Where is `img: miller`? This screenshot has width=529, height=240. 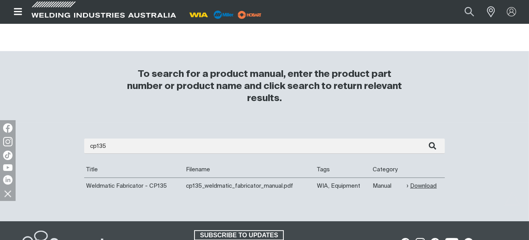 img: miller is located at coordinates (250, 15).